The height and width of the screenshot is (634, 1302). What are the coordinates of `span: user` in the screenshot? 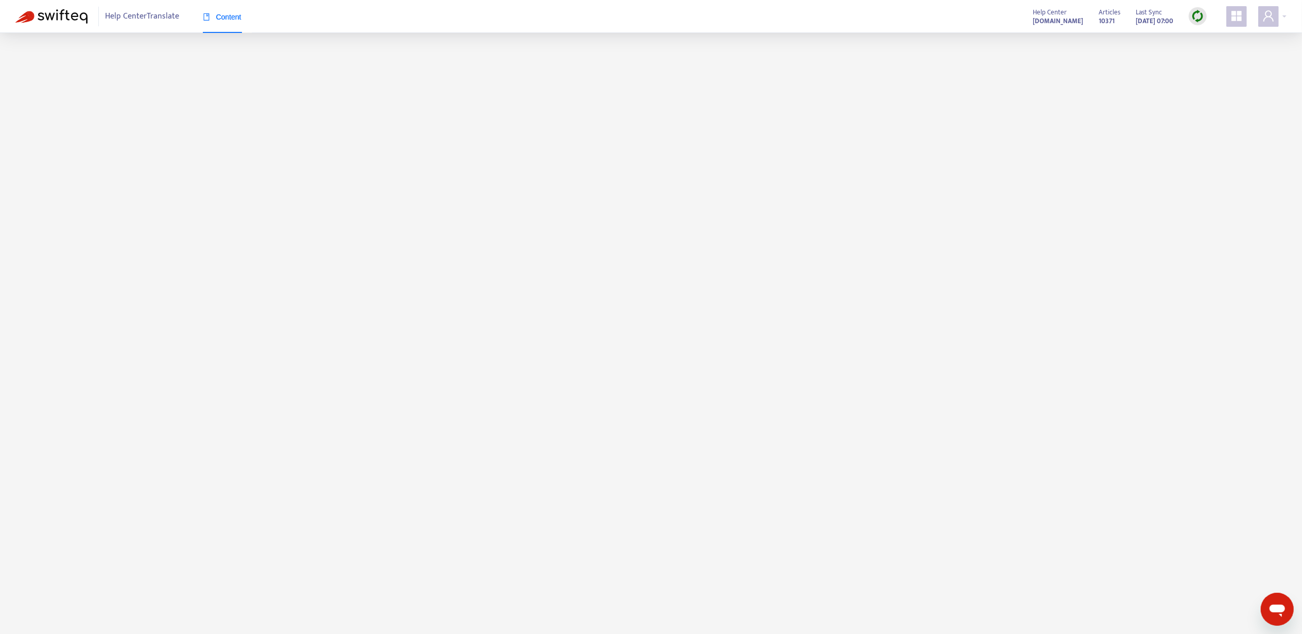 It's located at (1269, 16).